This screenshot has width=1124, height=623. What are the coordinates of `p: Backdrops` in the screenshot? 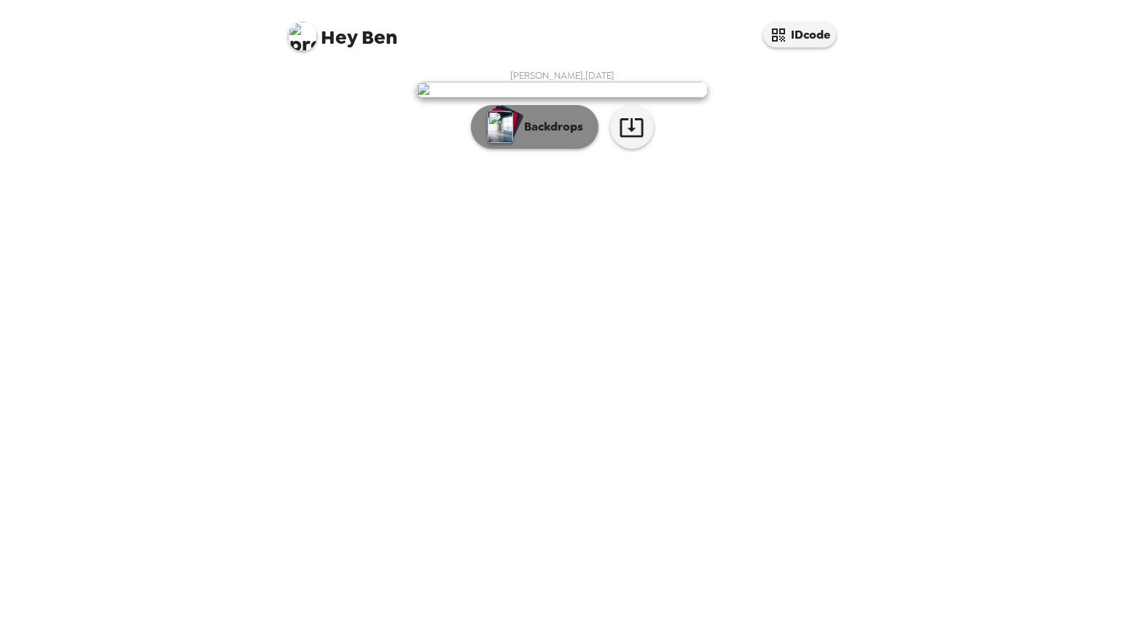 It's located at (550, 127).